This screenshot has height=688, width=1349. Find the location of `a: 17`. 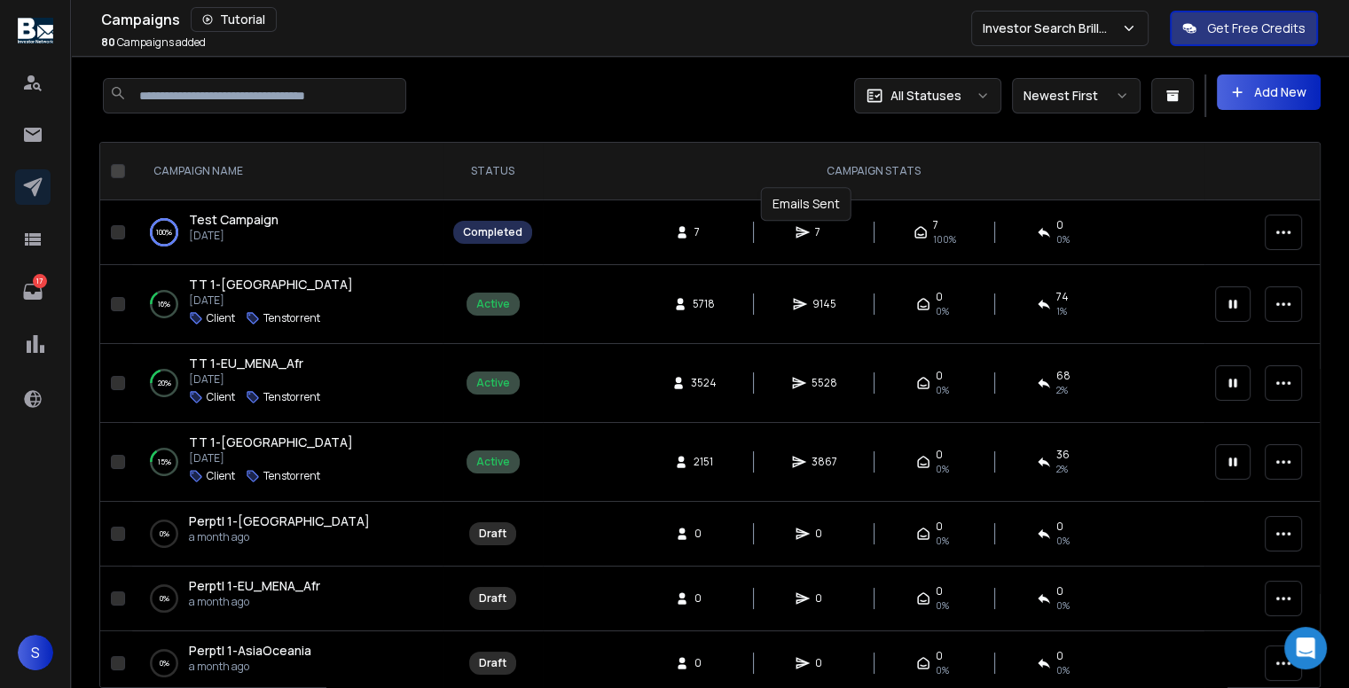

a: 17 is located at coordinates (33, 292).